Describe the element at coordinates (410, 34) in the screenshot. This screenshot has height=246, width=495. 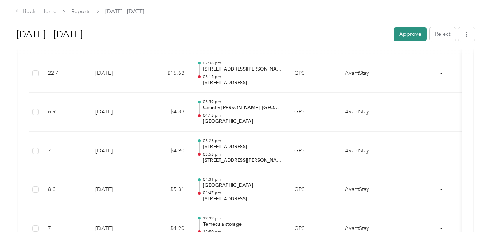
I see `button: Approve` at that location.